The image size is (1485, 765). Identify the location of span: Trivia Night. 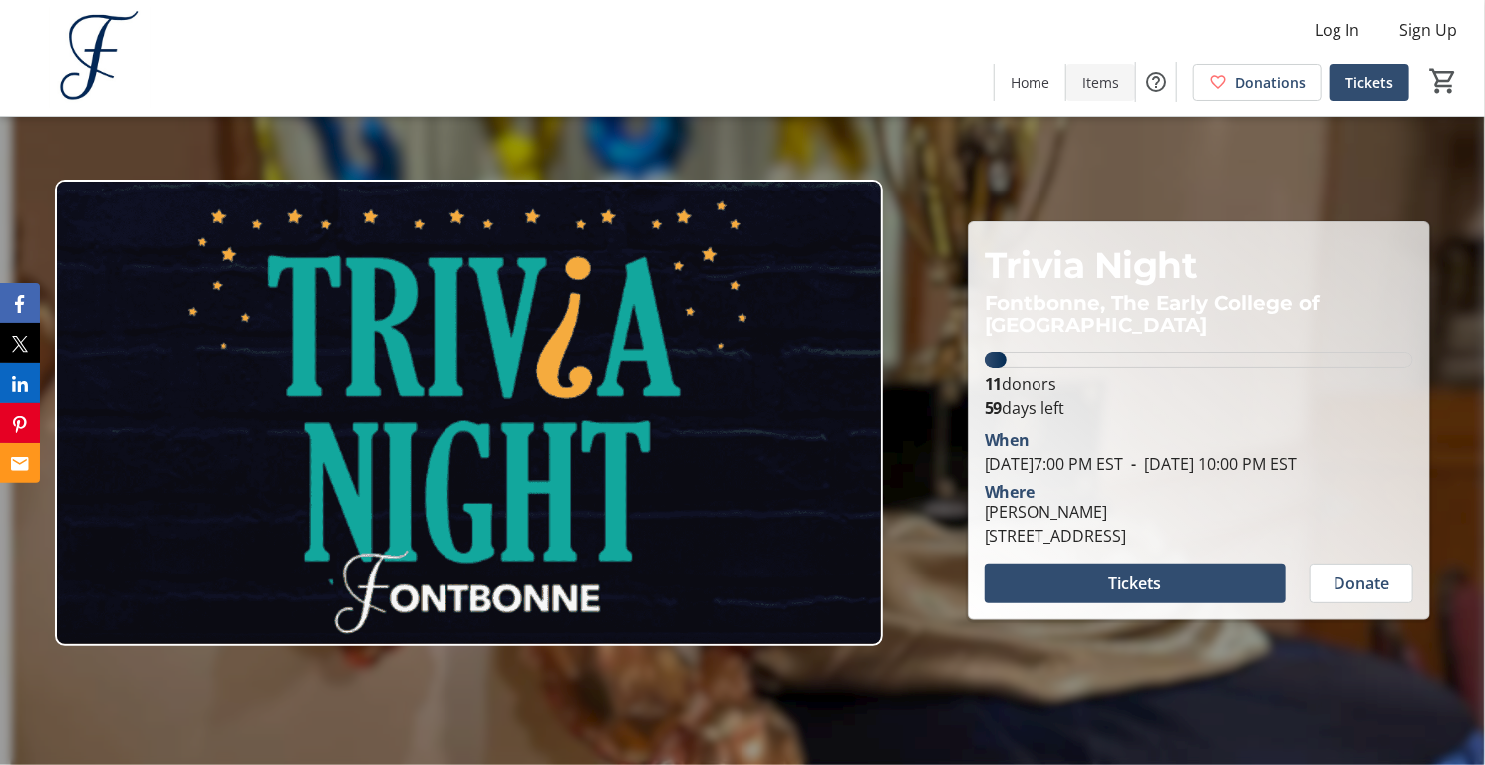
(1091, 265).